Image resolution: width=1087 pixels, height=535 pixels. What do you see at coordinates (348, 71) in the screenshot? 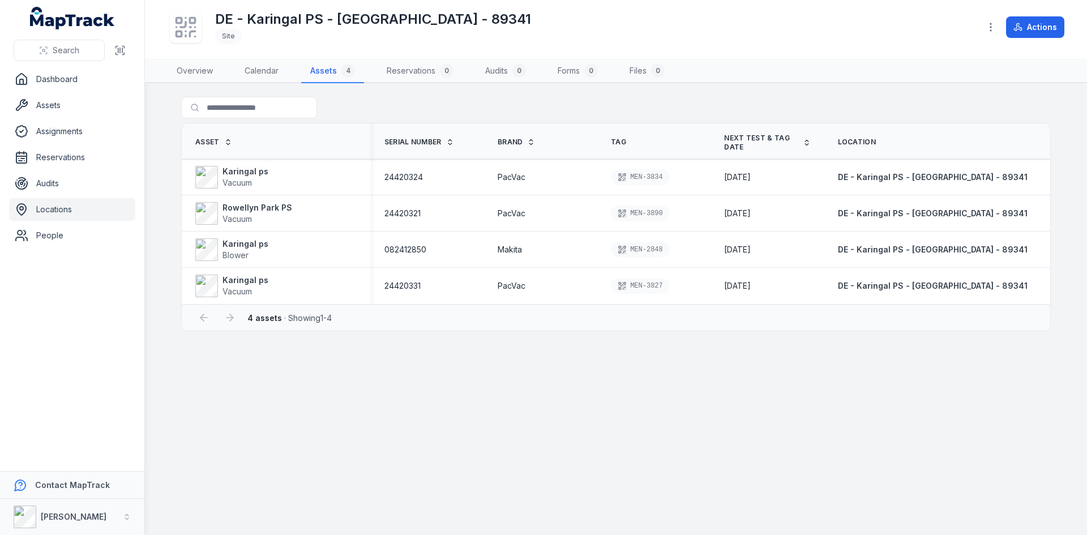
I see `div: 4` at bounding box center [348, 71].